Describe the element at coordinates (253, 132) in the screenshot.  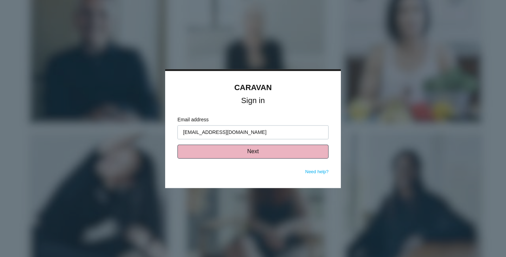
I see `input: Enter your email address` at that location.